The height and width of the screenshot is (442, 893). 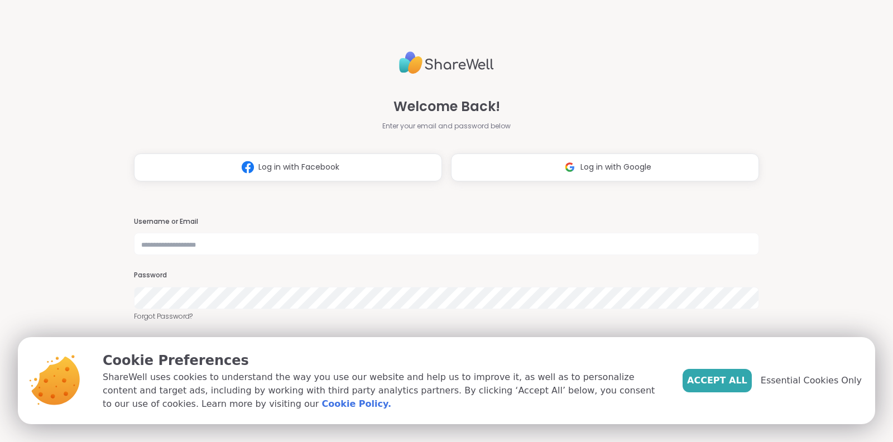 I want to click on a: Cookie Policy., so click(x=357, y=404).